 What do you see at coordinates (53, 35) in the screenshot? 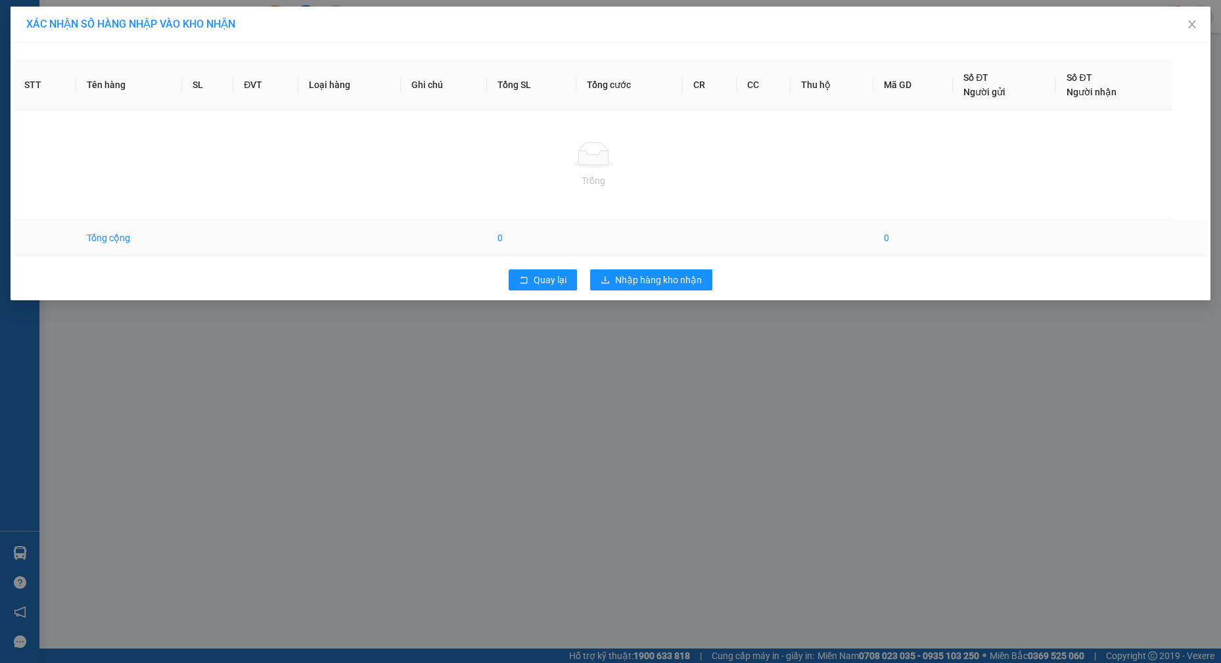
I see `div: PHONG` at bounding box center [53, 35].